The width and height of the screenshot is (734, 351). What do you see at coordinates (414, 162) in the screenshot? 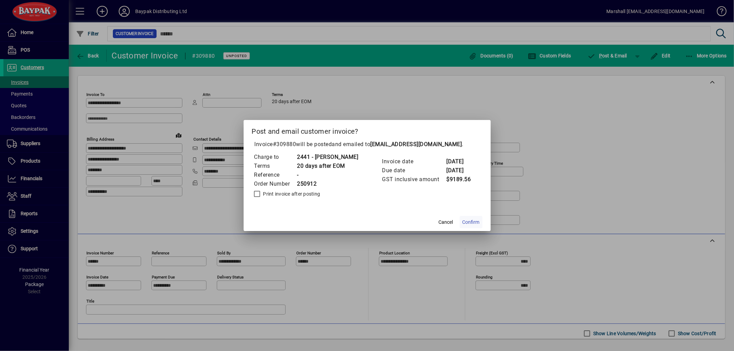
I see `td: Invoice date` at bounding box center [414, 162].